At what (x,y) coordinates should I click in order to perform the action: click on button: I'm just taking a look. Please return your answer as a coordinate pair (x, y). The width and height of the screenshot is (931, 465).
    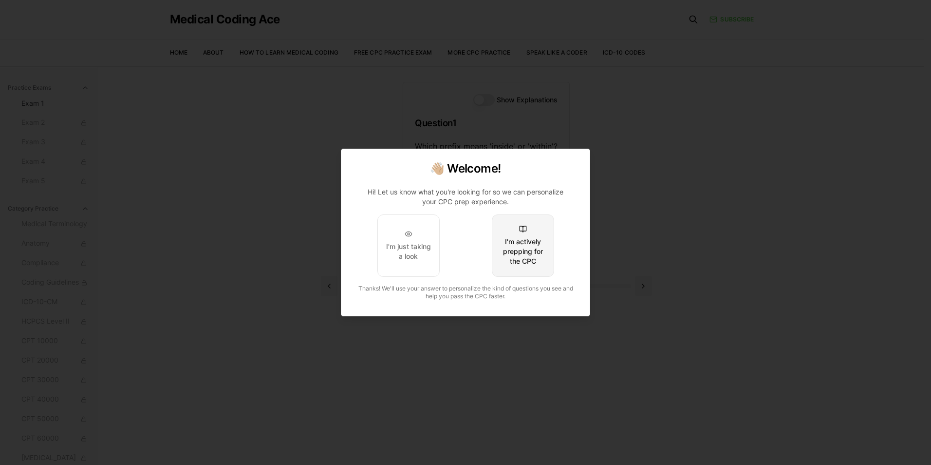
    Looking at the image, I should click on (409, 245).